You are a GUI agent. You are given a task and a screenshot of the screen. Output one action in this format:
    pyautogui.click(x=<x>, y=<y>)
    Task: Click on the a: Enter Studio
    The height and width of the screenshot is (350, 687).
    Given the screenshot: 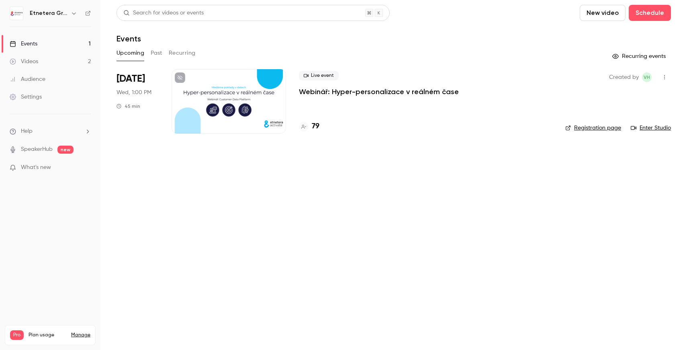 What is the action you would take?
    pyautogui.click(x=651, y=128)
    